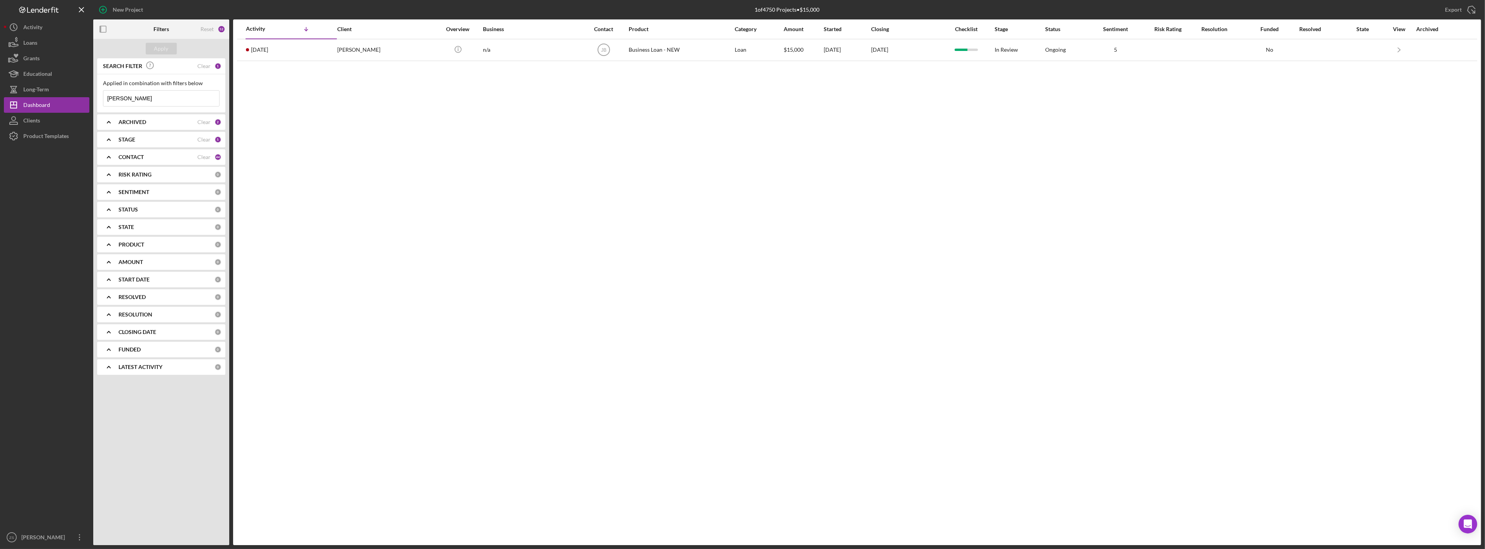  Describe the element at coordinates (752, 50) in the screenshot. I see `div: Loan` at that location.